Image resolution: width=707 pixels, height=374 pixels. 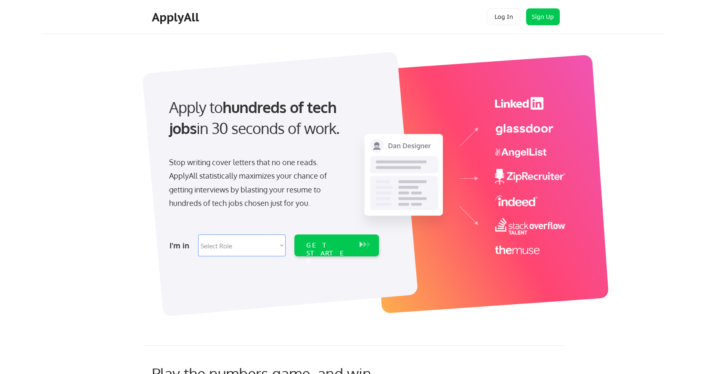 I want to click on button: Sign Up, so click(x=543, y=17).